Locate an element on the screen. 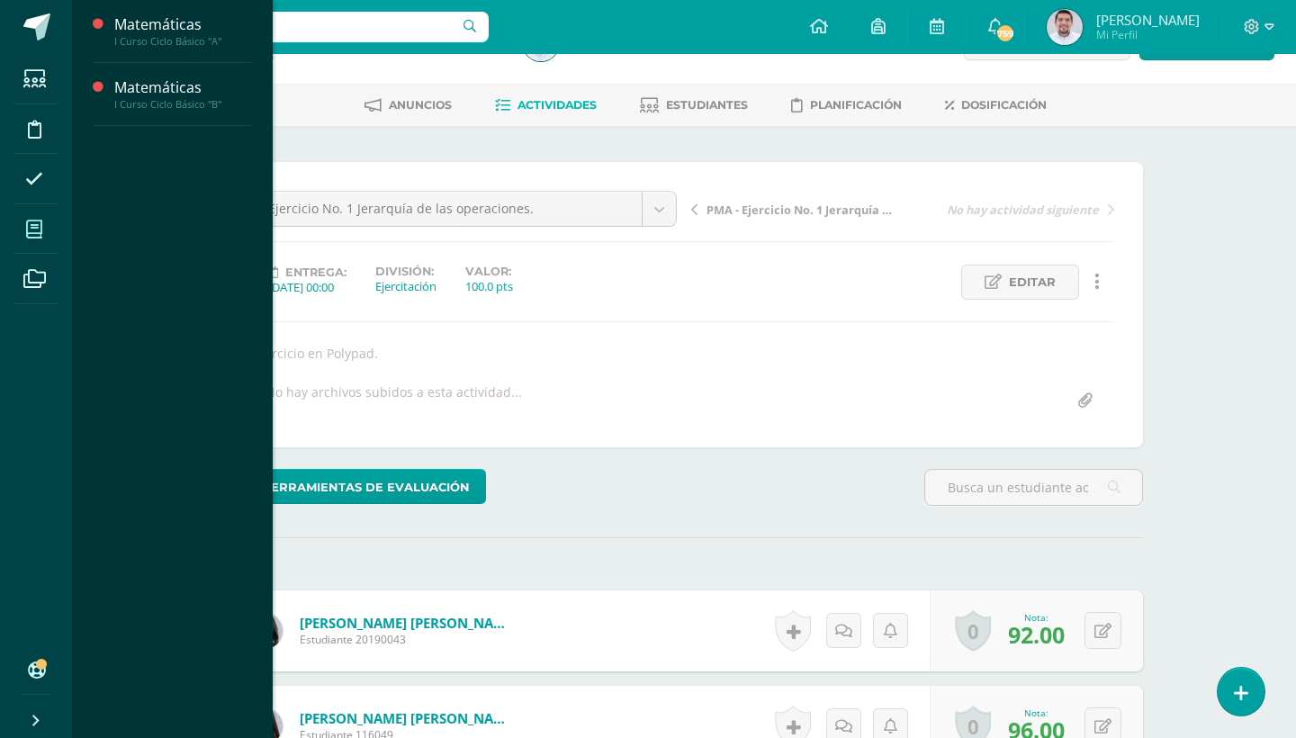  a: Anuncios is located at coordinates (408, 105).